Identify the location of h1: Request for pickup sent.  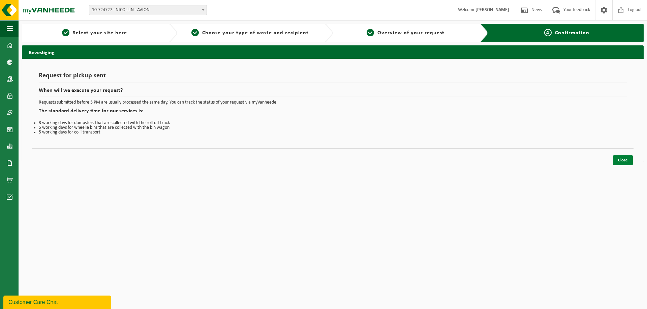
(332, 77).